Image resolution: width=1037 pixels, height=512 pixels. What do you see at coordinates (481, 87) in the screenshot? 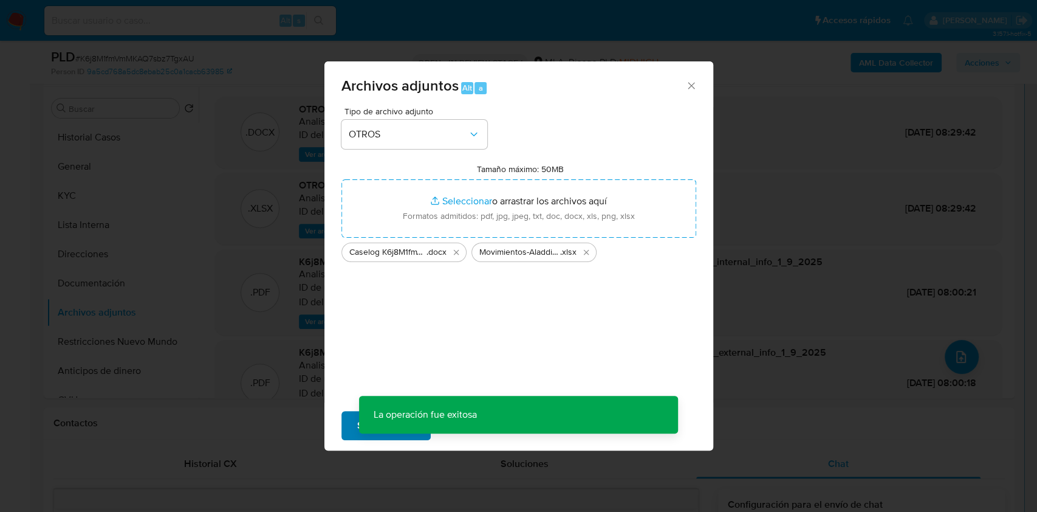
I see `span: a` at bounding box center [481, 87].